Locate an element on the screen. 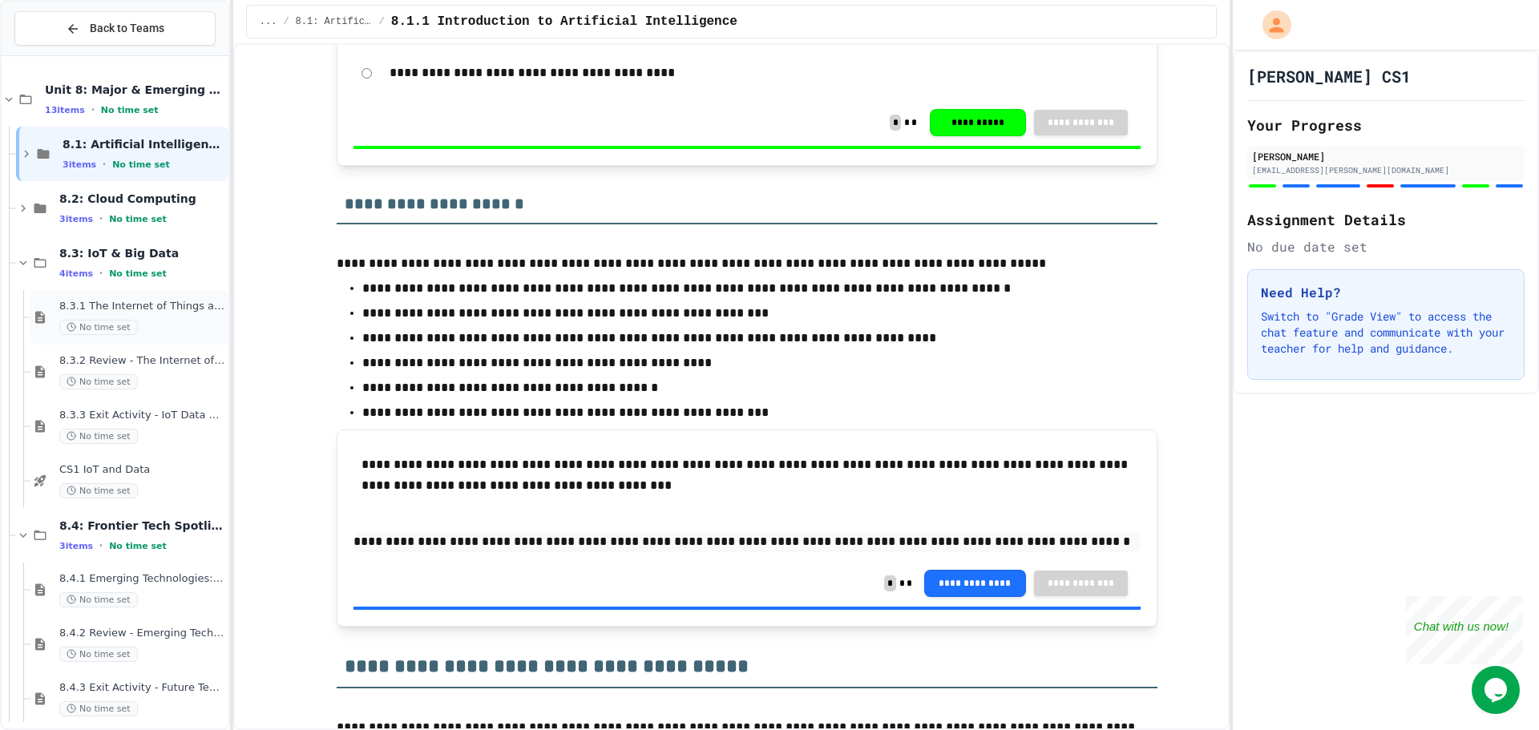 The image size is (1539, 730). span: Back to Teams is located at coordinates (127, 28).